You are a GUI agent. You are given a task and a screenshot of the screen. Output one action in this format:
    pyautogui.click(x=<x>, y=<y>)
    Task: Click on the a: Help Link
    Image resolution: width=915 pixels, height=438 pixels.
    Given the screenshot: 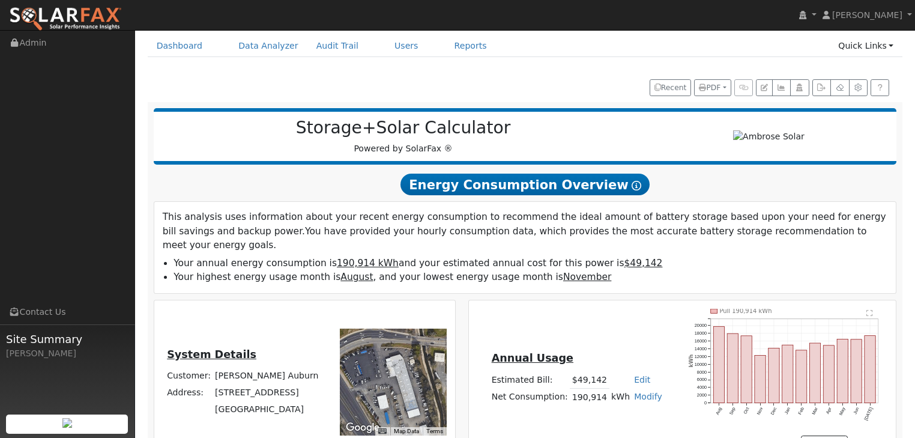 What is the action you would take?
    pyautogui.click(x=880, y=88)
    